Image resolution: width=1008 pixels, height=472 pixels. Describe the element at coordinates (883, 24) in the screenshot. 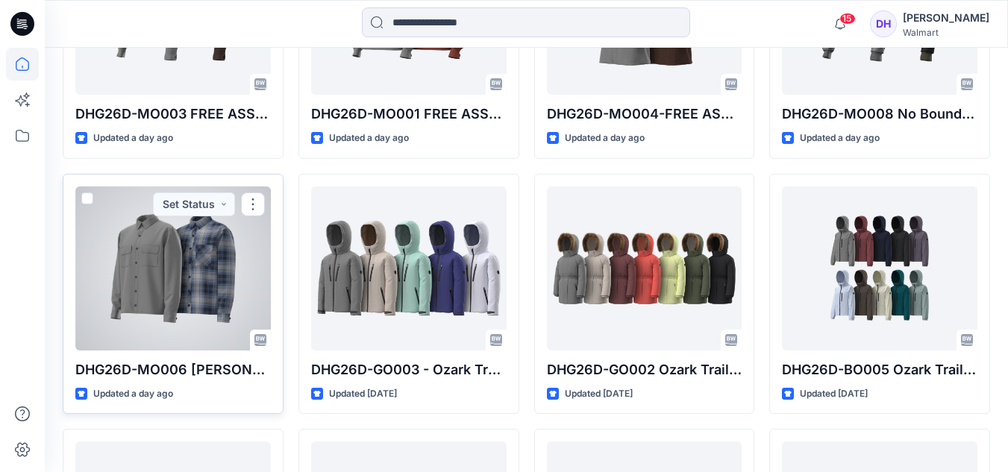

I see `div: DH` at that location.